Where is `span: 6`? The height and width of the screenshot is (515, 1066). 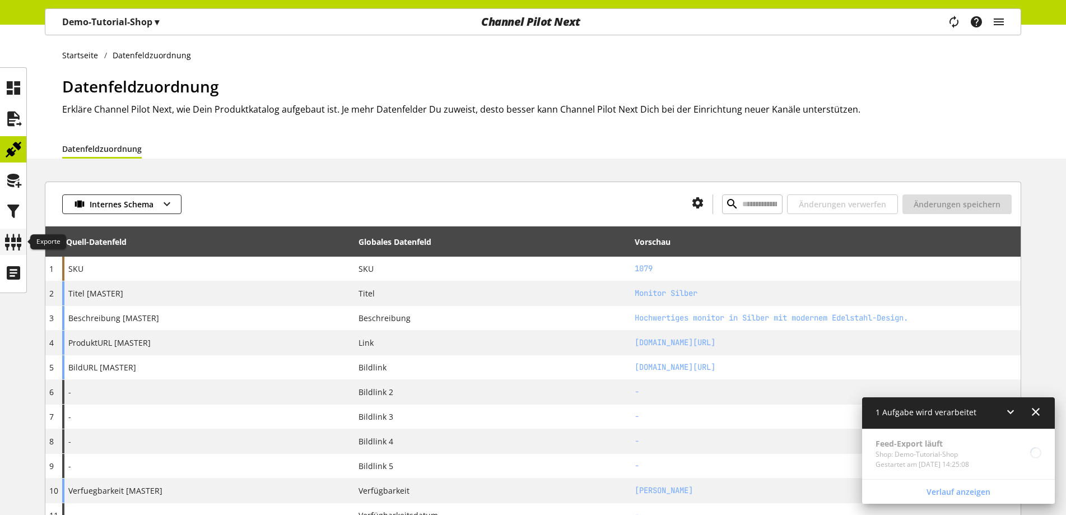
span: 6 is located at coordinates (52, 392).